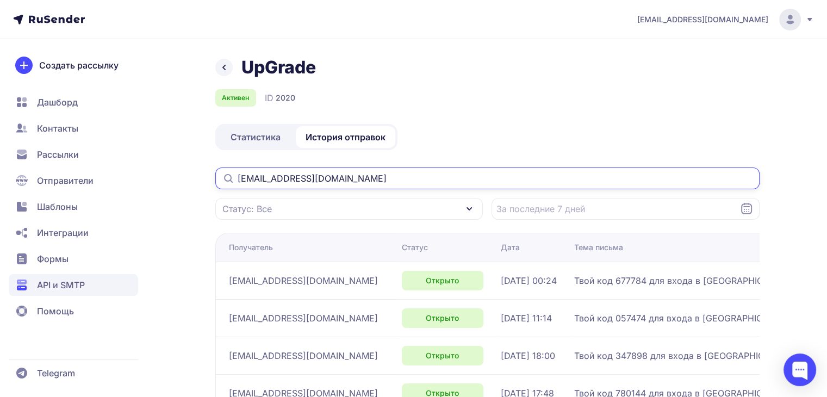 The image size is (827, 397). What do you see at coordinates (235, 98) in the screenshot?
I see `span: Активен` at bounding box center [235, 98].